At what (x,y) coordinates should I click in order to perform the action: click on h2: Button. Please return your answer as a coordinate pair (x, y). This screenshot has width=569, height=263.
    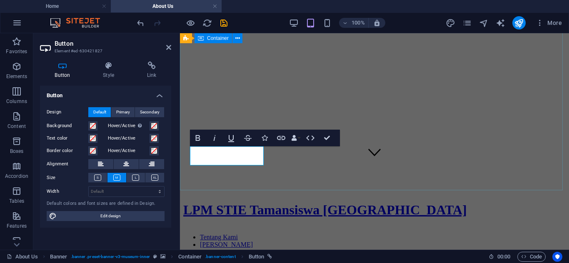
    Looking at the image, I should click on (113, 44).